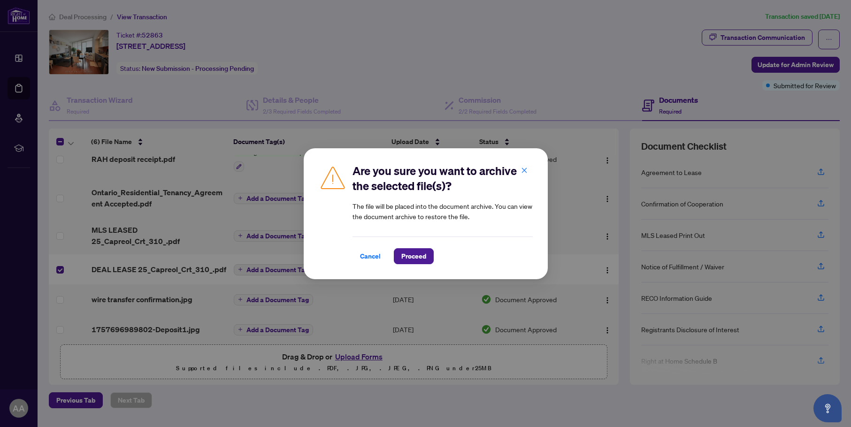 The image size is (851, 427). I want to click on button: Proceed, so click(414, 256).